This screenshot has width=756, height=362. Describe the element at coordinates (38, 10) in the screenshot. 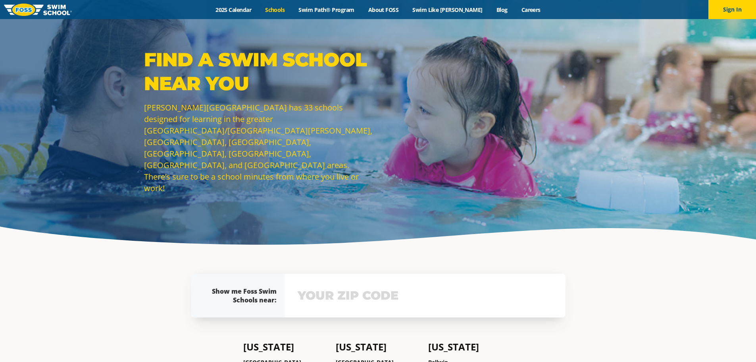

I see `img: FOSS Swim School Logo` at that location.